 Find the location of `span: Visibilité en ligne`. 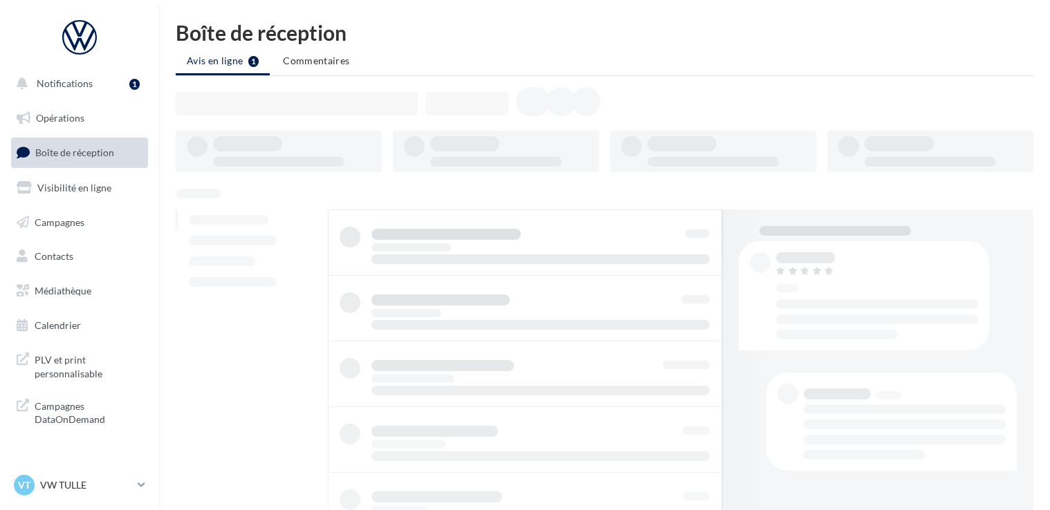

span: Visibilité en ligne is located at coordinates (74, 187).